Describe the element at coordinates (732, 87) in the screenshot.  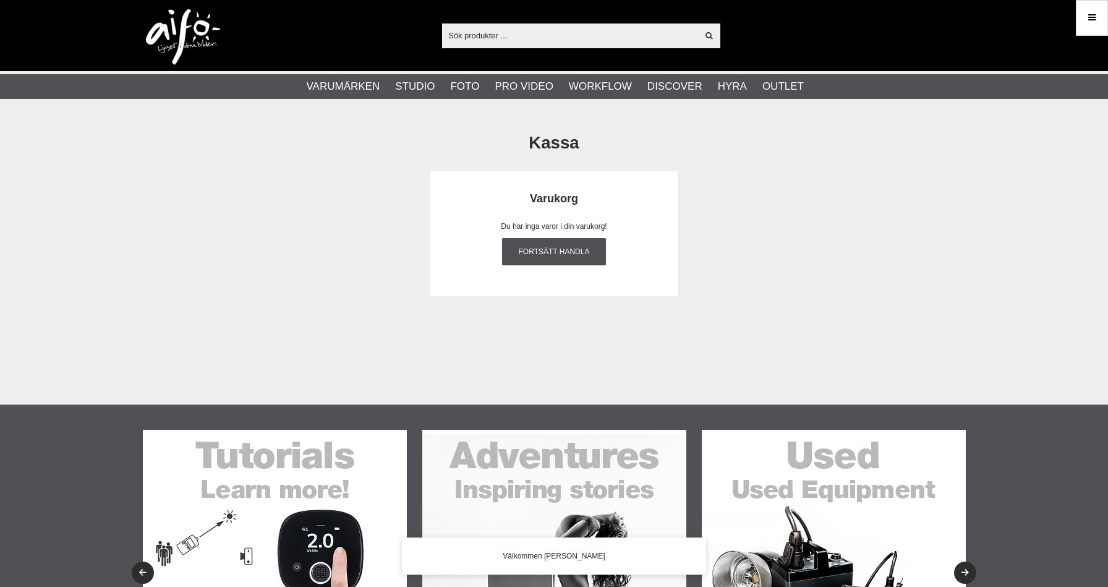
I see `a: Hyra` at that location.